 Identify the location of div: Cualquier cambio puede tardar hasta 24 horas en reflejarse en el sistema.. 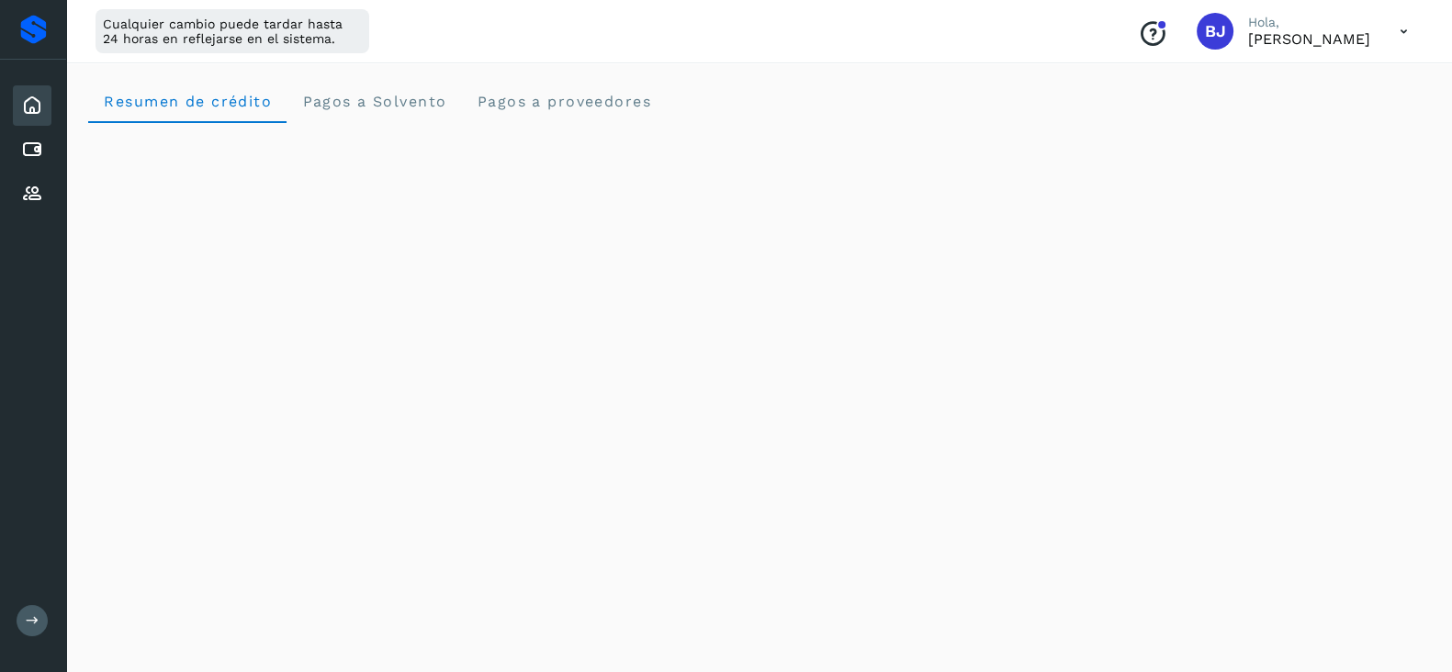
(232, 31).